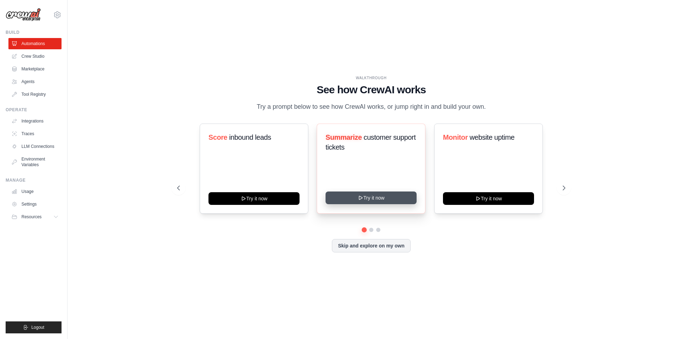  What do you see at coordinates (35, 146) in the screenshot?
I see `a: LLM Connections` at bounding box center [35, 146].